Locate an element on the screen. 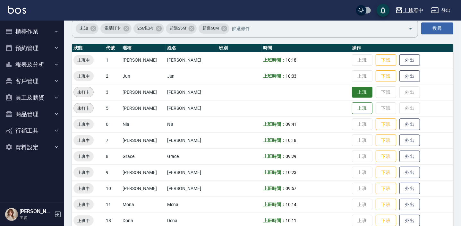 The height and width of the screenshot is (226, 461). span: 10:23 is located at coordinates (291, 172).